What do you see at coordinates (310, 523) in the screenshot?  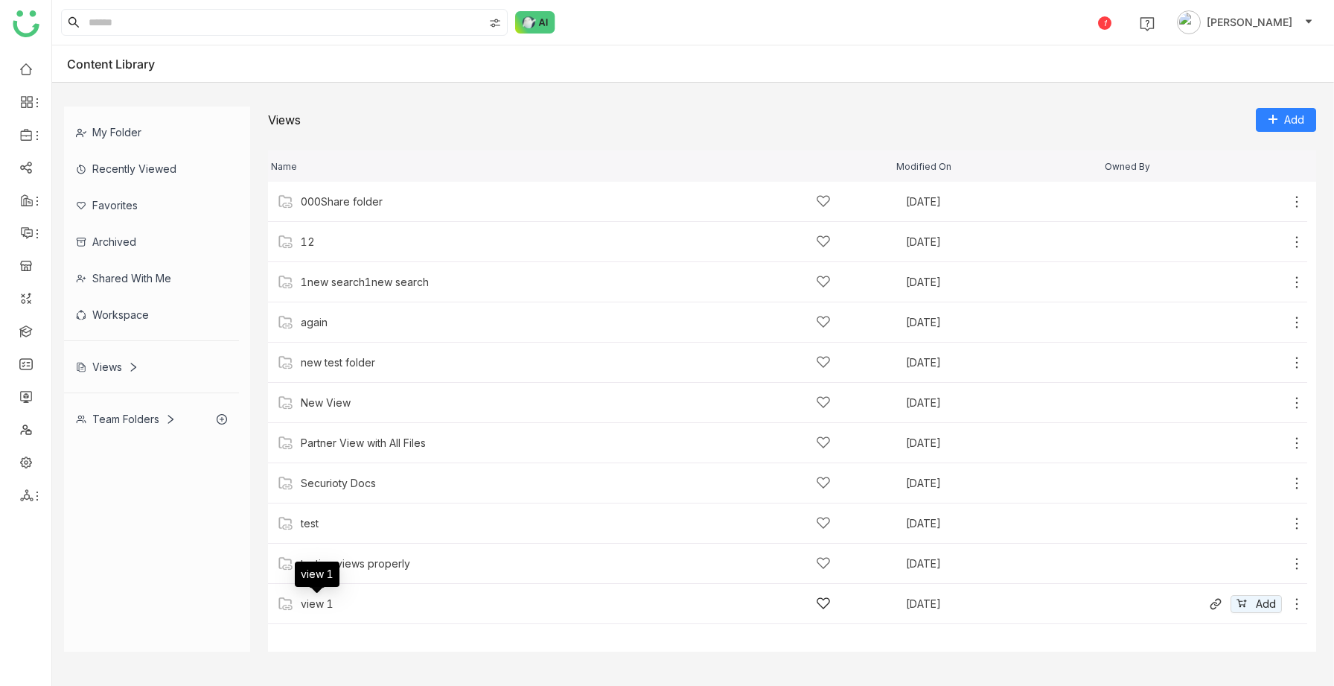 I see `a: test` at bounding box center [310, 523].